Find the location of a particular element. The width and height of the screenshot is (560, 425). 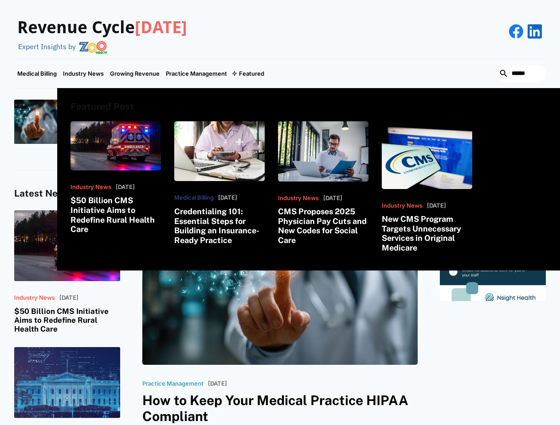

h4: Latest News is located at coordinates (67, 194).